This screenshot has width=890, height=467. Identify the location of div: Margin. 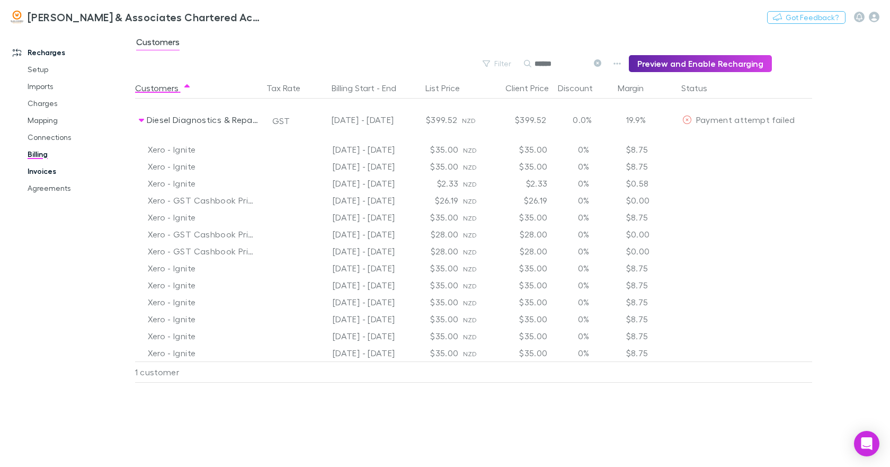
(636, 88).